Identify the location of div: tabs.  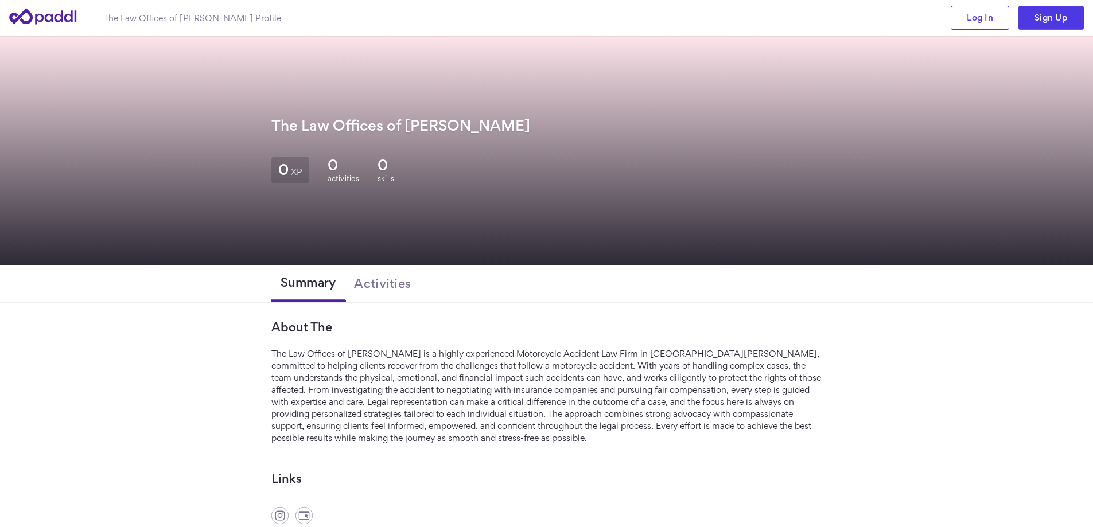
(547, 283).